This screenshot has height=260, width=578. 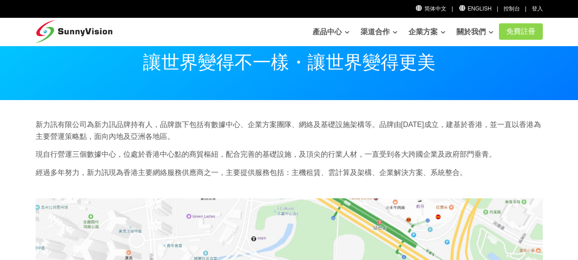 I want to click on p: 讓世界變得不一樣・讓世界變得更美, so click(x=289, y=62).